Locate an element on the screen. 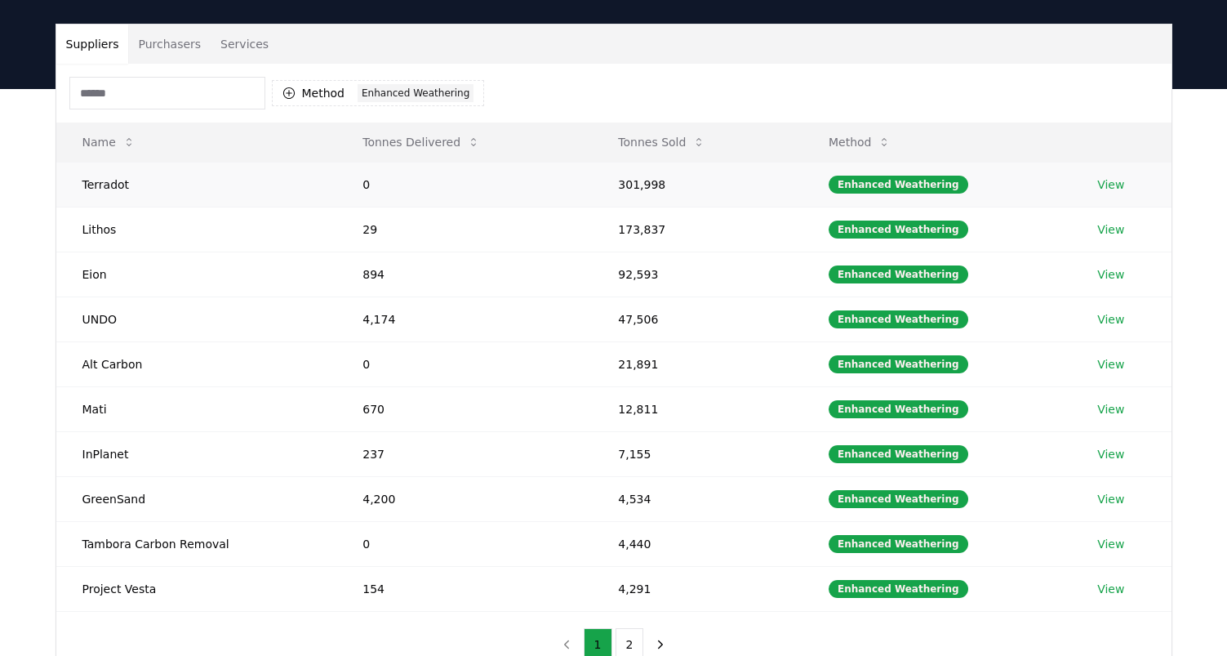 The width and height of the screenshot is (1227, 656). td: 12,811 is located at coordinates (697, 408).